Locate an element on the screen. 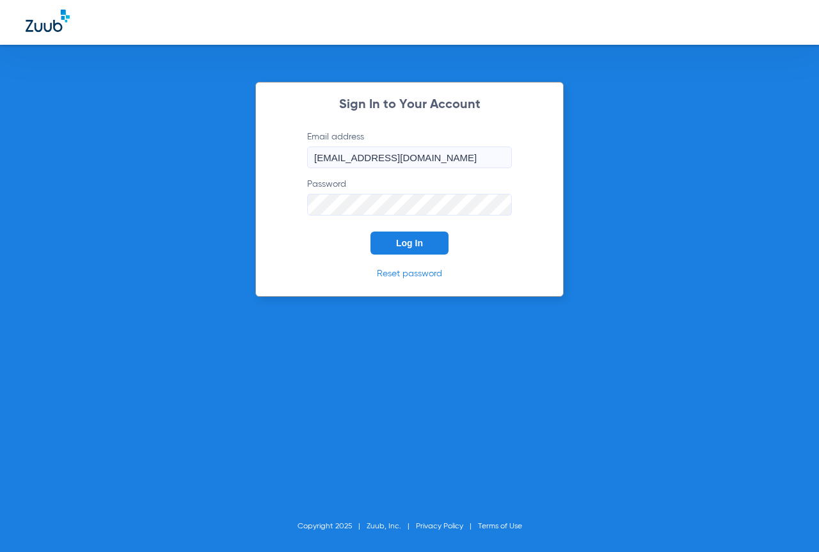  a: Terms of Use is located at coordinates (500, 527).